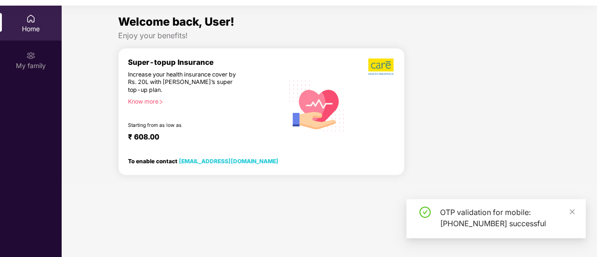 This screenshot has height=257, width=597. I want to click on div: To enable contact, so click(203, 161).